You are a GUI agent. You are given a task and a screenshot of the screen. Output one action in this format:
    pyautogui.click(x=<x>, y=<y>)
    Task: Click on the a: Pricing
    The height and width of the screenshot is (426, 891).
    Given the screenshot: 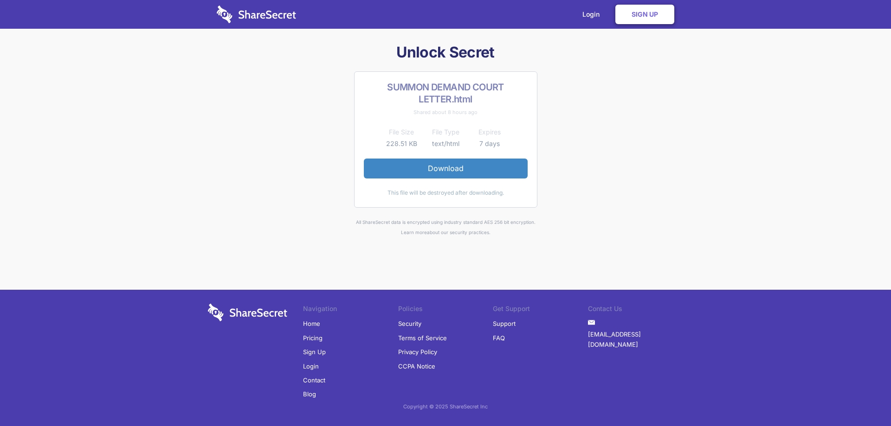 What is the action you would take?
    pyautogui.click(x=313, y=338)
    